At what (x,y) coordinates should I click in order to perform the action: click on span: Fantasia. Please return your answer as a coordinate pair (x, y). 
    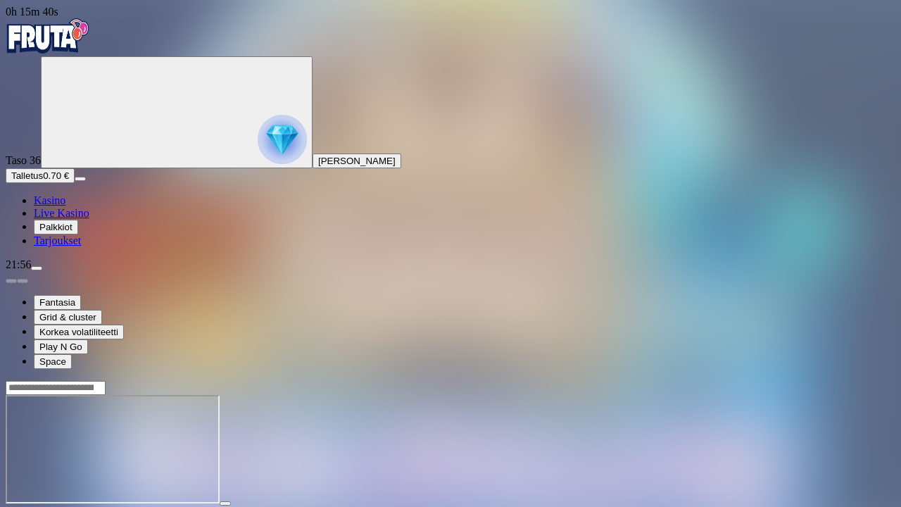
    Looking at the image, I should click on (57, 302).